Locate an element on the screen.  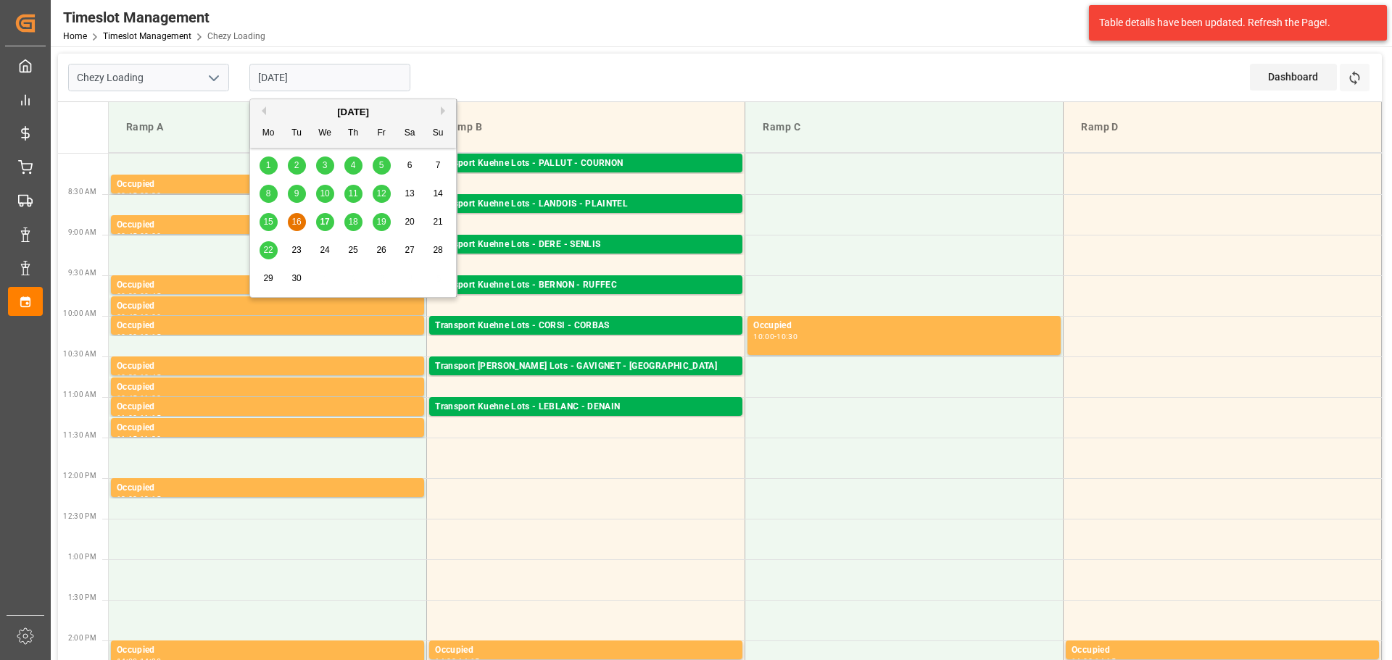
div: Transport Kuehne Lots - LANDOIS - PLAINTEL is located at coordinates (586, 204).